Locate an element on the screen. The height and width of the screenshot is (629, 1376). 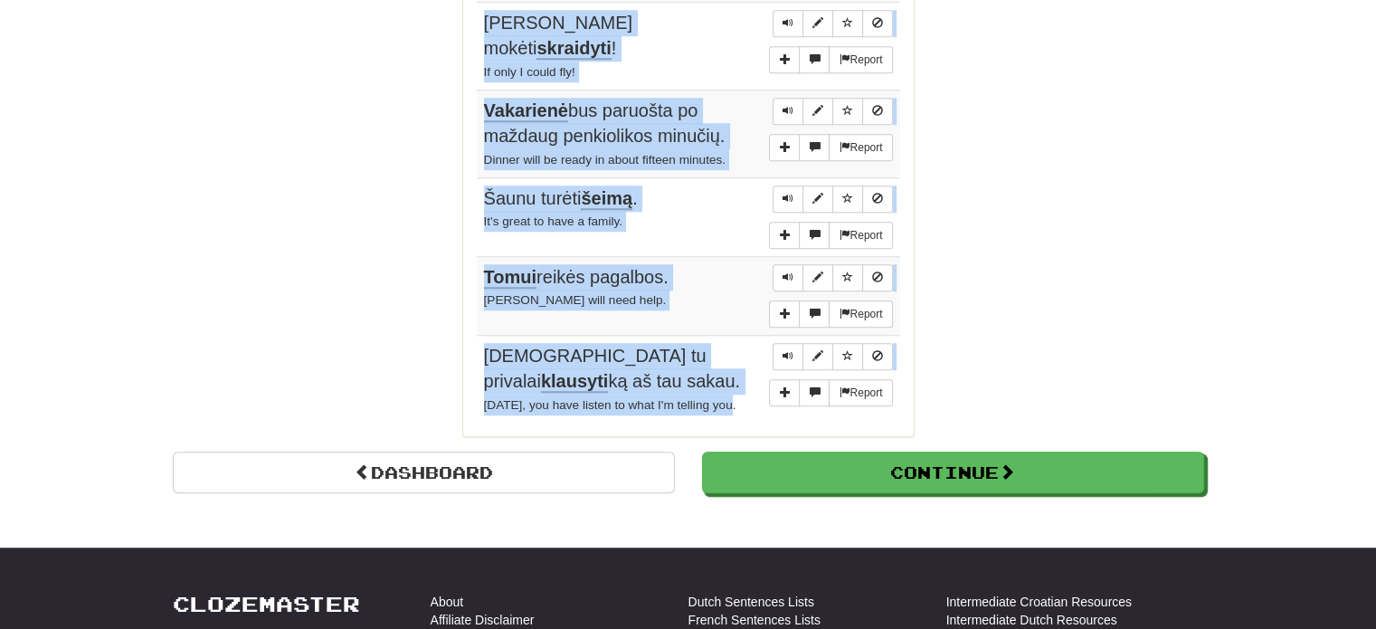
small: If only I could fly! is located at coordinates (529, 71).